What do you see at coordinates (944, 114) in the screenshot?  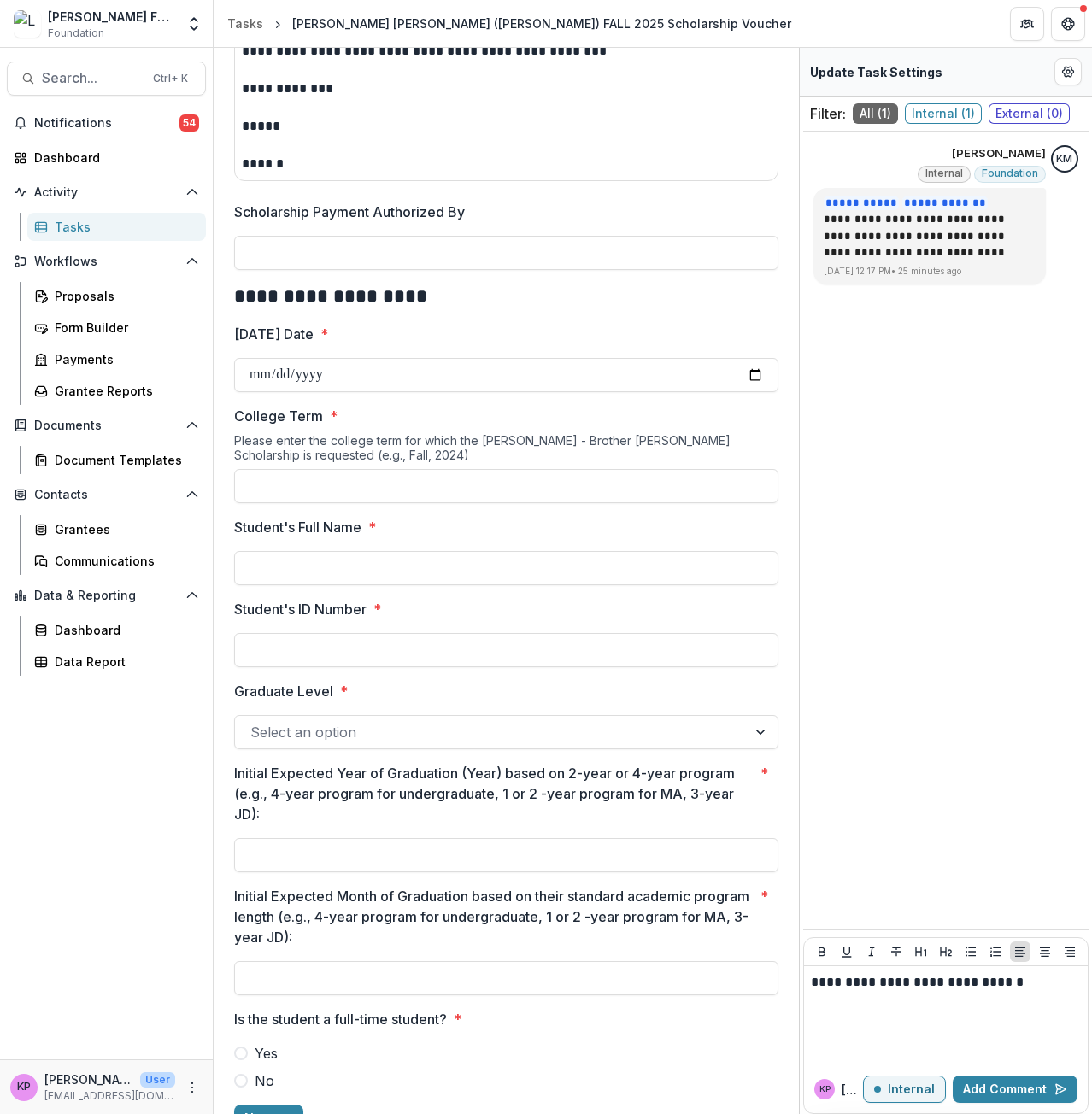 I see `span: Internal ( 1 )` at bounding box center [944, 114].